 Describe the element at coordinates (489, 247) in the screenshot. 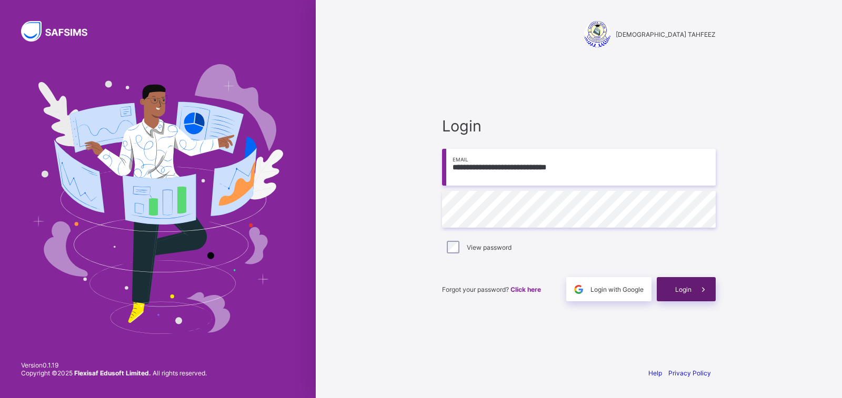

I see `label: View password` at that location.